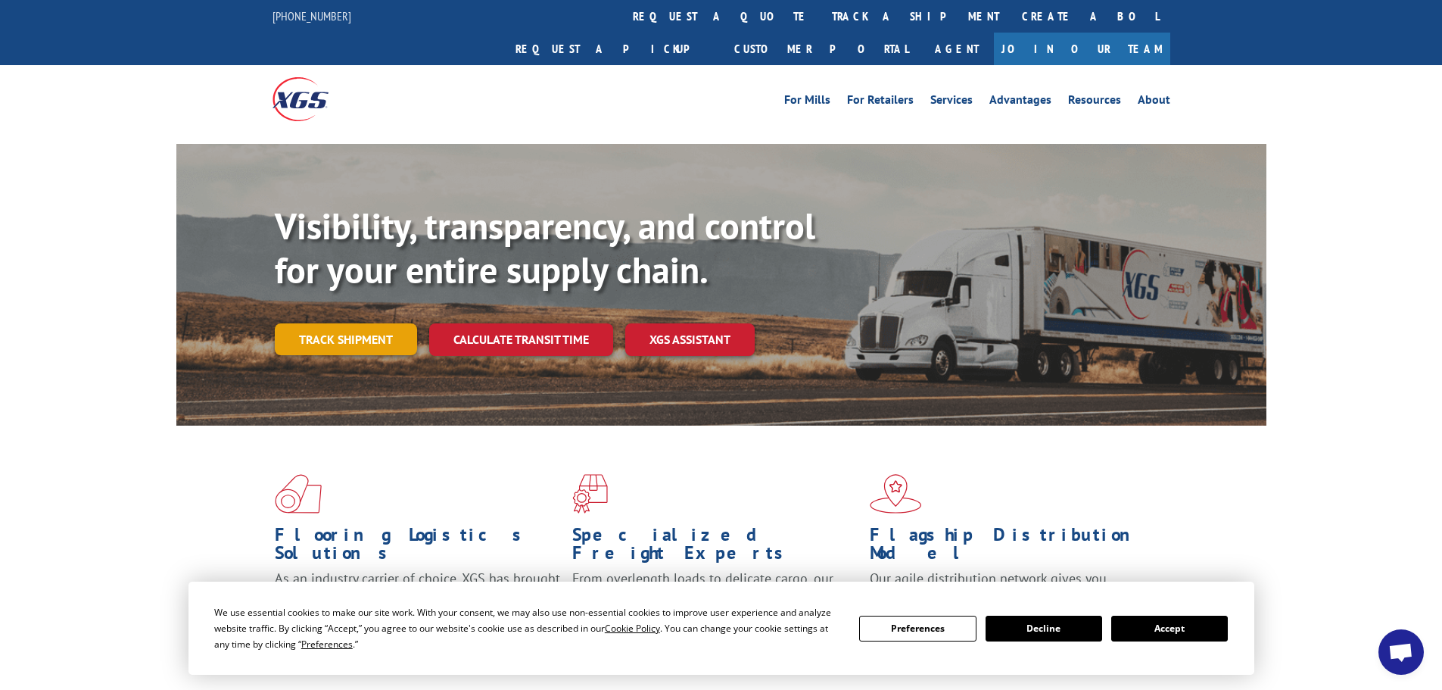 Image resolution: width=1442 pixels, height=690 pixels. What do you see at coordinates (632, 628) in the screenshot?
I see `span: Cookie Policy` at bounding box center [632, 628].